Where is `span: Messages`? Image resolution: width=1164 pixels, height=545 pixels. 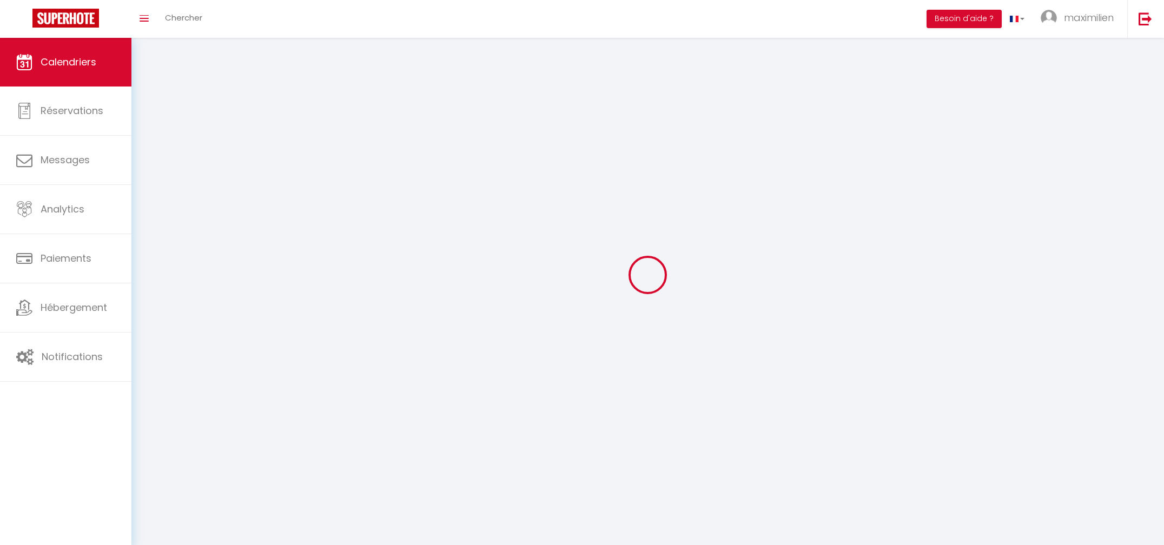
span: Messages is located at coordinates (65, 159).